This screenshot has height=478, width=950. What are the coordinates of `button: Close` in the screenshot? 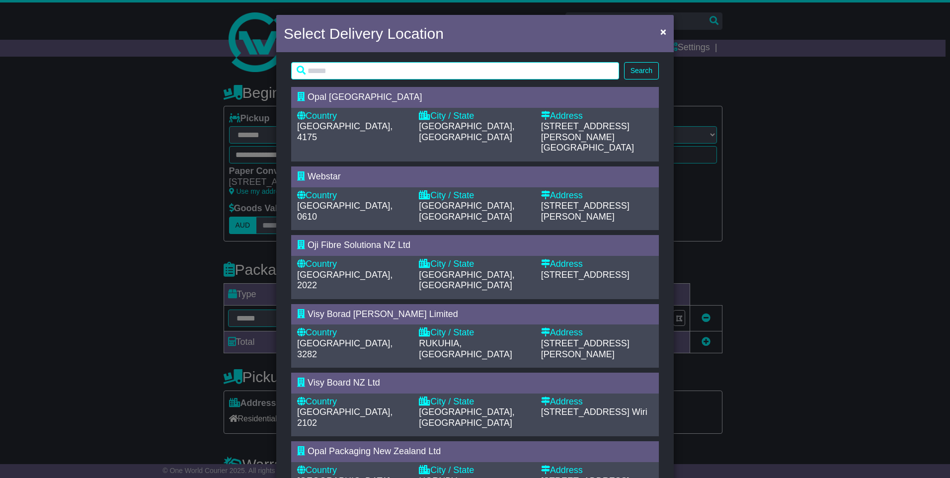 It's located at (664, 31).